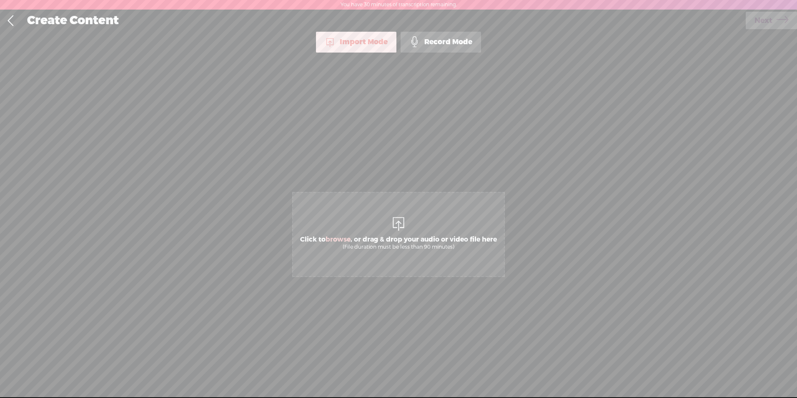 This screenshot has width=797, height=398. What do you see at coordinates (356, 42) in the screenshot?
I see `div: Import Mode` at bounding box center [356, 42].